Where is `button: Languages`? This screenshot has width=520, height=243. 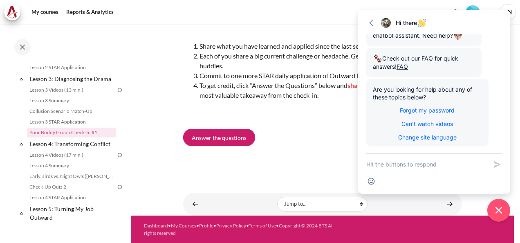 button: Languages is located at coordinates (490, 12).